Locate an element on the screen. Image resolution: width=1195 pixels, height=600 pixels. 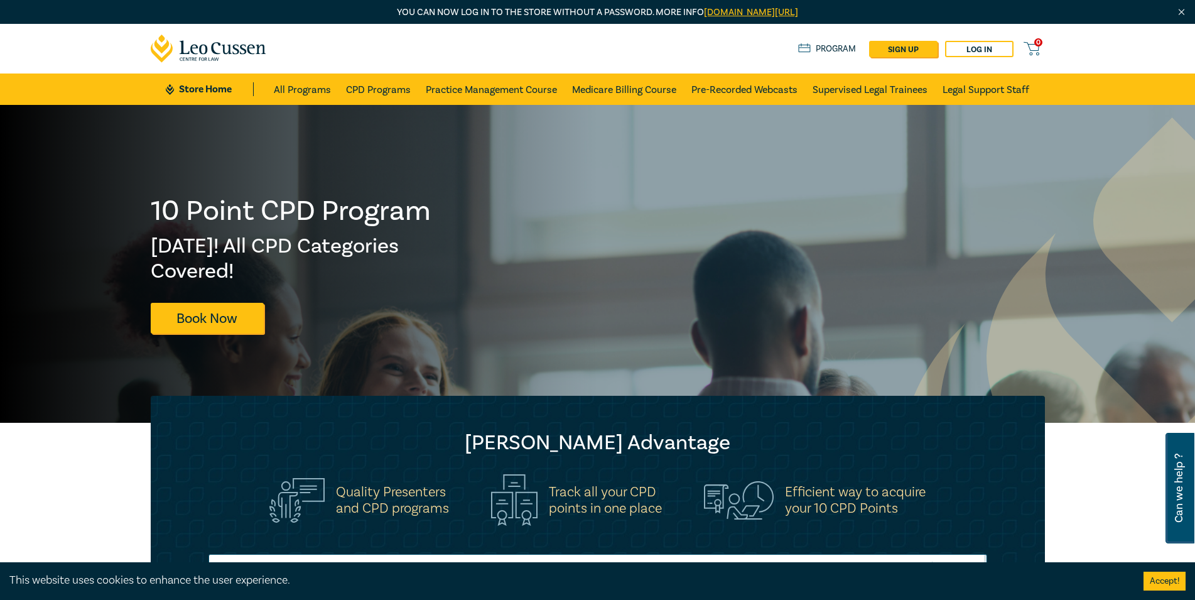
a: Book Now is located at coordinates (207, 318).